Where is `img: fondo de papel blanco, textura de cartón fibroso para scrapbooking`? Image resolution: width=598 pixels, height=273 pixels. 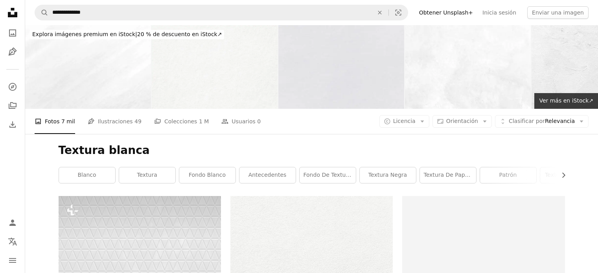
img: fondo de papel blanco, textura de cartón fibroso para scrapbooking is located at coordinates (214, 67).